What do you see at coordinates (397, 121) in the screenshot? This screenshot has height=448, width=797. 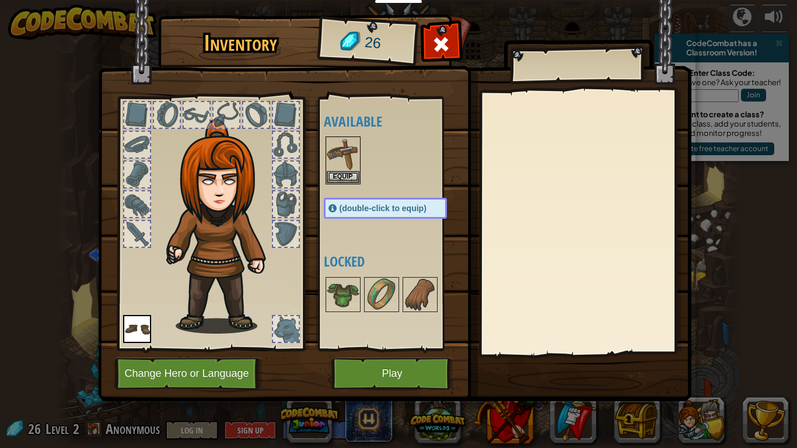 I see `h4: Available` at bounding box center [397, 121].